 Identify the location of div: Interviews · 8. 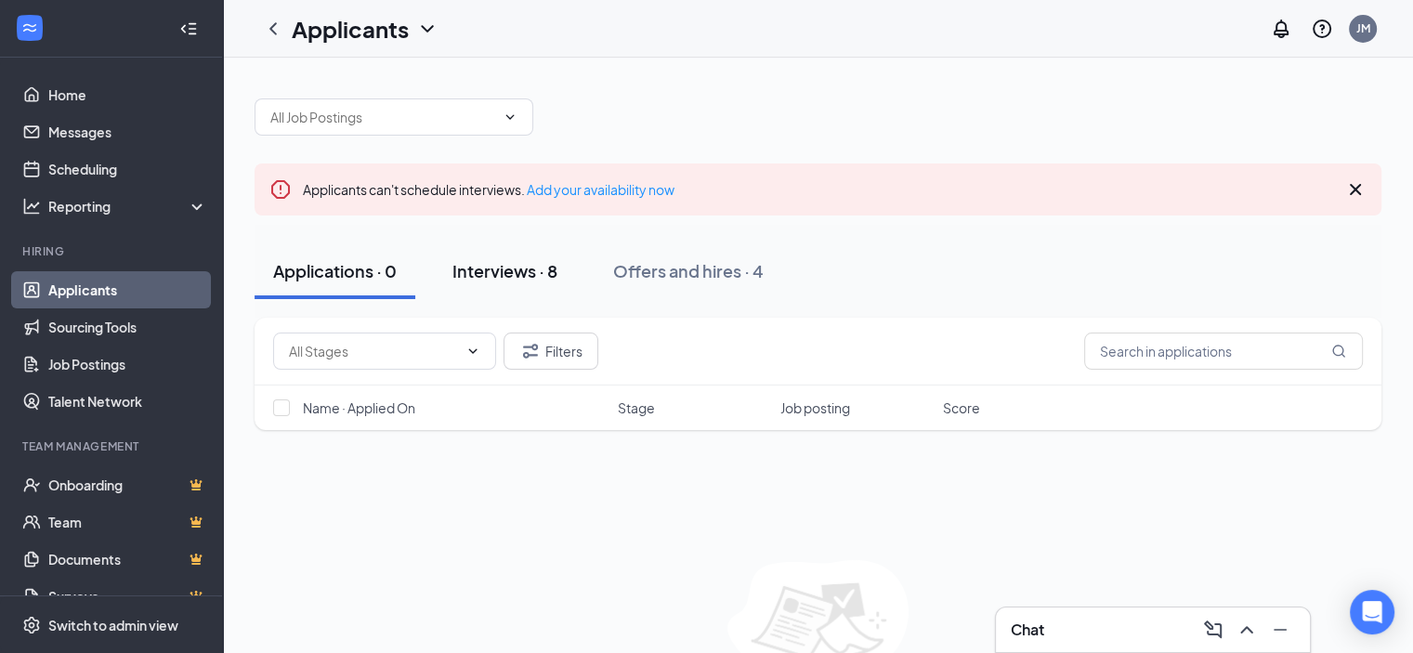
(504, 270).